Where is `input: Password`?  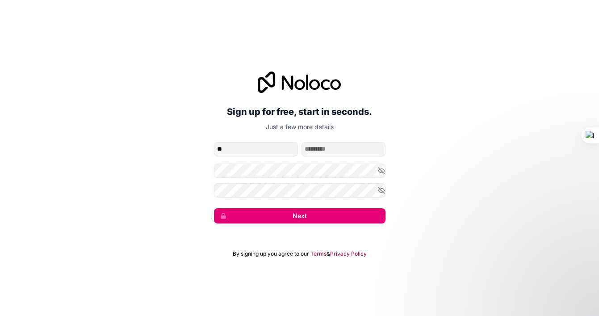
input: Password is located at coordinates (300, 171).